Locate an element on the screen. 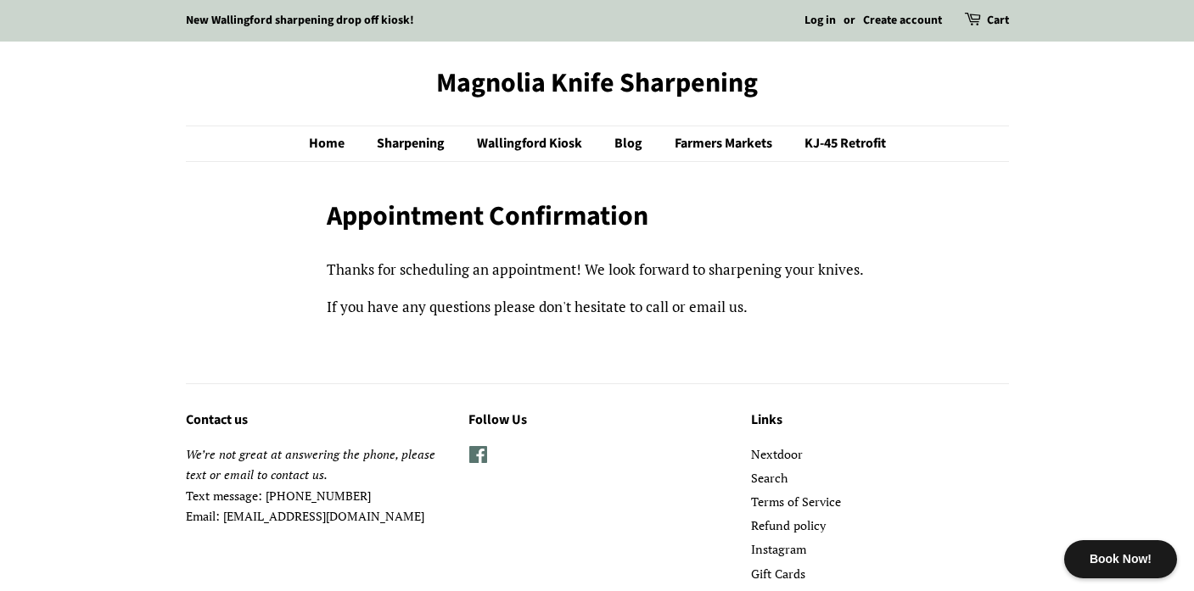 Image resolution: width=1194 pixels, height=591 pixels. a: Gift Cards is located at coordinates (778, 573).